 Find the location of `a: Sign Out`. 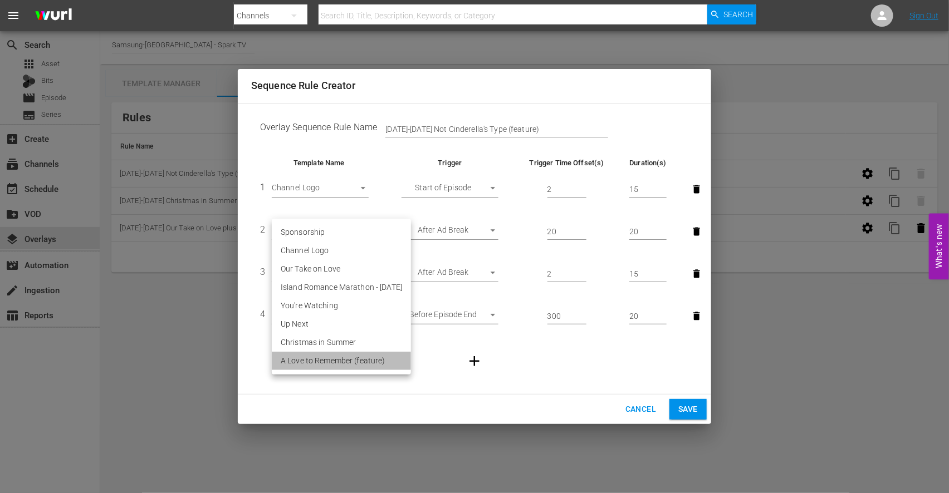

a: Sign Out is located at coordinates (924, 16).